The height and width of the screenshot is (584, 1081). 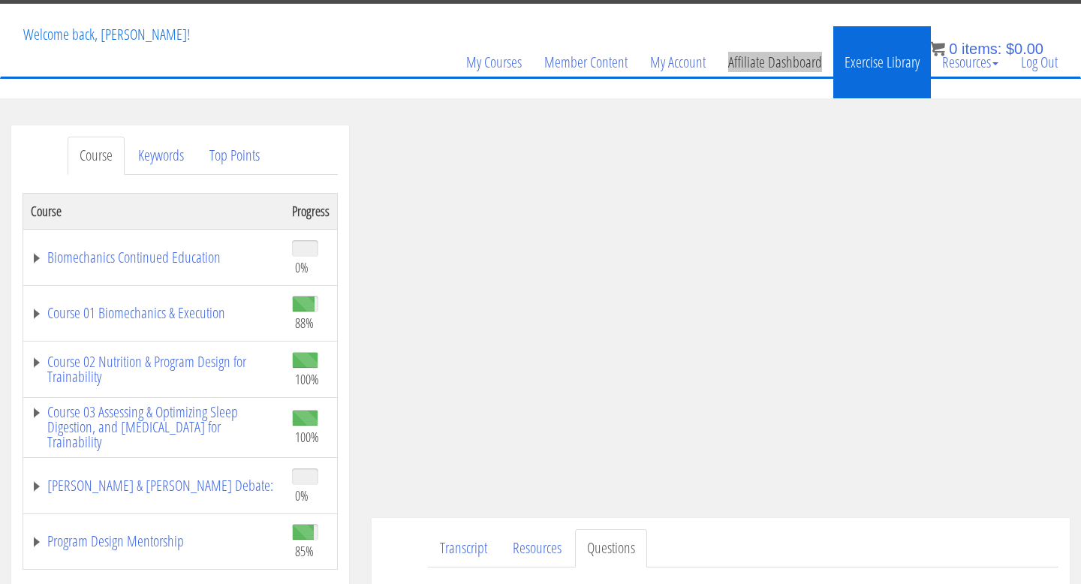 What do you see at coordinates (154, 313) in the screenshot?
I see `a: Course 01 Biomechanics & Execution` at bounding box center [154, 313].